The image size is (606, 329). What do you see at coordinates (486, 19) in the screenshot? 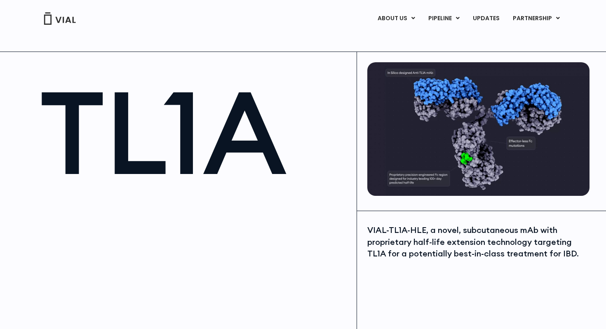
I see `a: UPDATES` at bounding box center [486, 19].